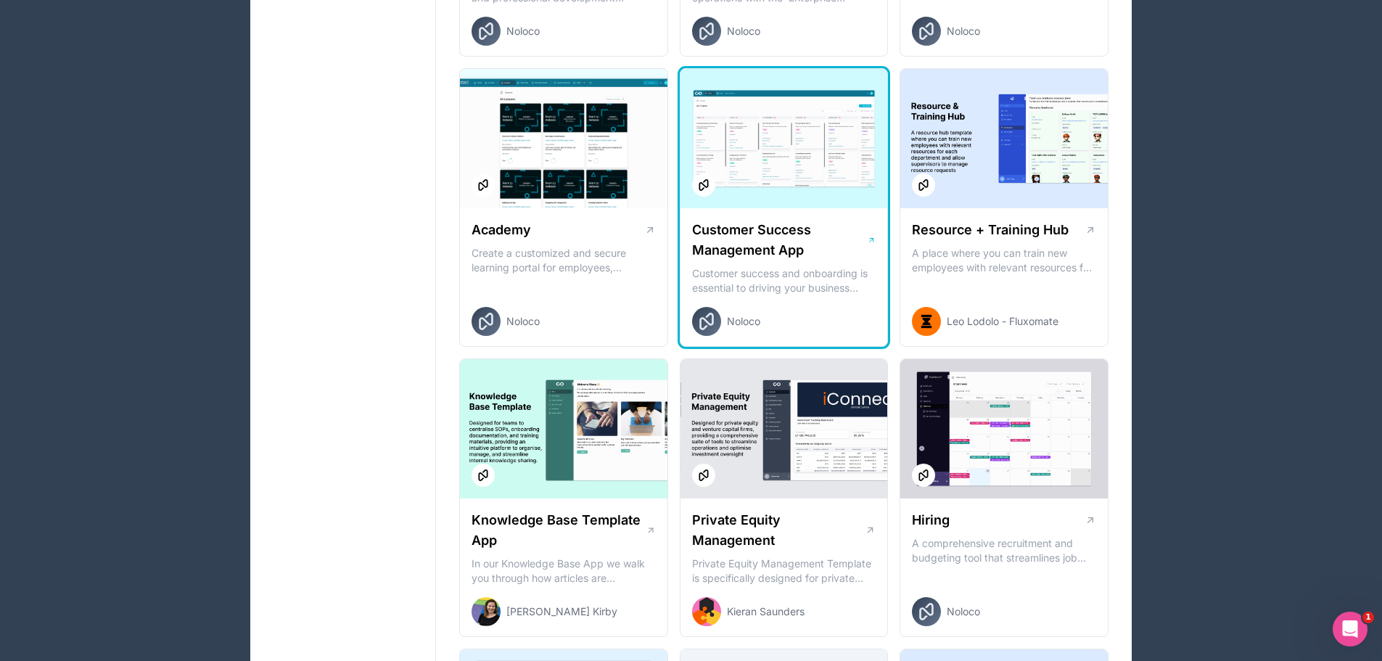  What do you see at coordinates (1004, 260) in the screenshot?
I see `p: A place where you can train new employees with relevant resources for each department and allow s...` at bounding box center [1004, 260].